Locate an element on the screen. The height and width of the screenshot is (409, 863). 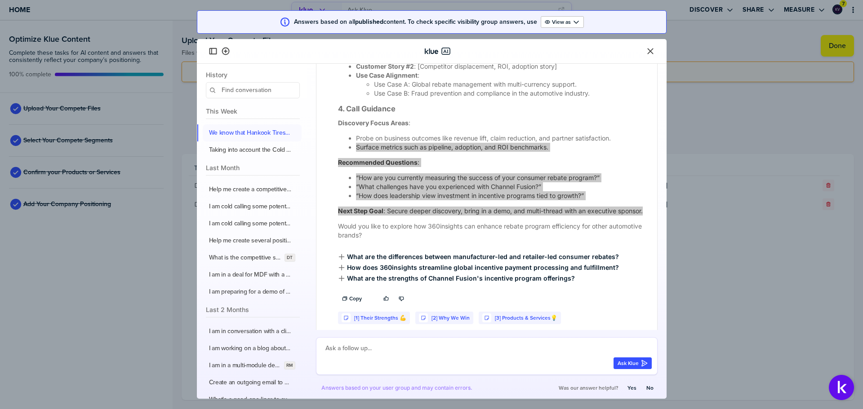
button: Open Support Center is located at coordinates (841, 388).